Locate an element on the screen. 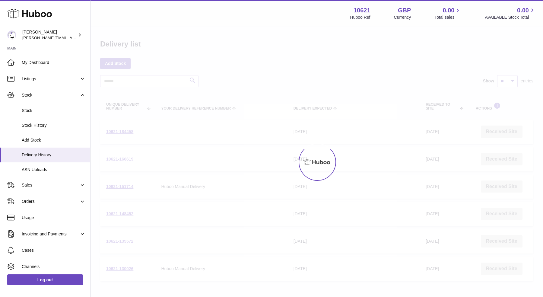 The height and width of the screenshot is (297, 543). span: Total sales is located at coordinates (448, 17).